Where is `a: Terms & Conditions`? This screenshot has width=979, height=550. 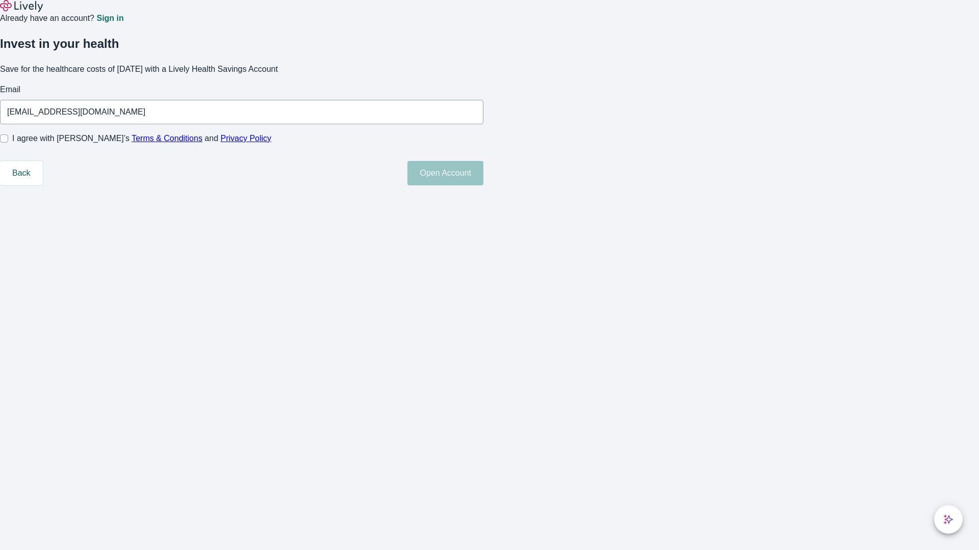
a: Terms & Conditions is located at coordinates (167, 138).